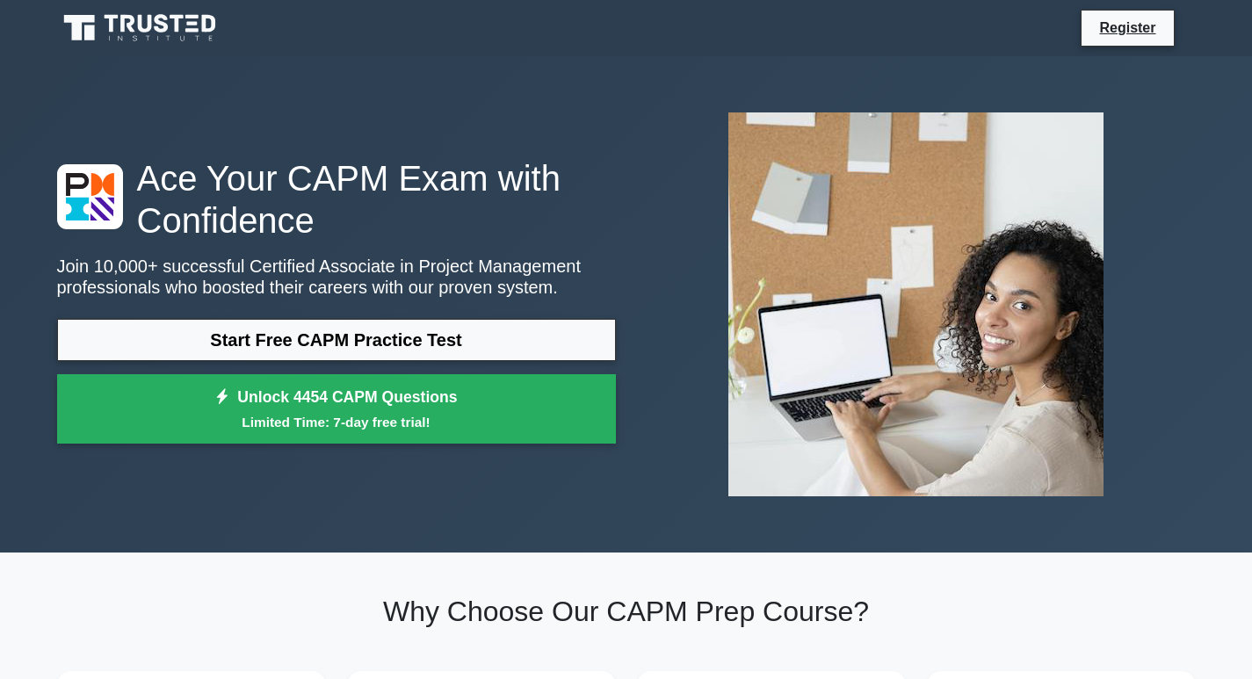 This screenshot has width=1252, height=679. I want to click on a: Start Free CAPM Practice Test, so click(336, 340).